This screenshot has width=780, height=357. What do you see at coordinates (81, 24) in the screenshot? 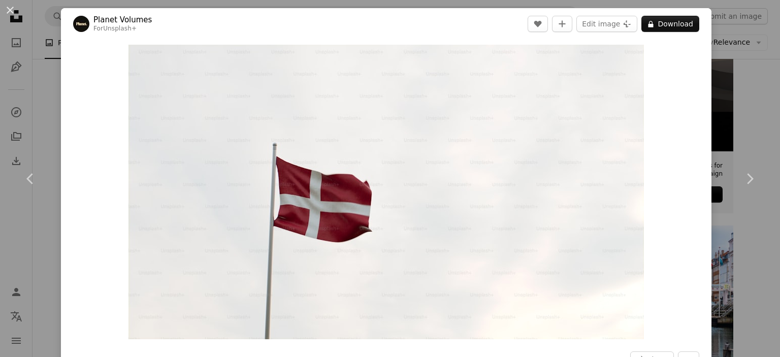
I see `a: Go to Planet Volumes's profile` at bounding box center [81, 24].